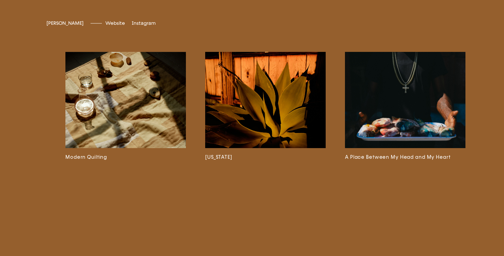 The height and width of the screenshot is (256, 504). What do you see at coordinates (144, 23) in the screenshot?
I see `span: Instagram` at bounding box center [144, 23].